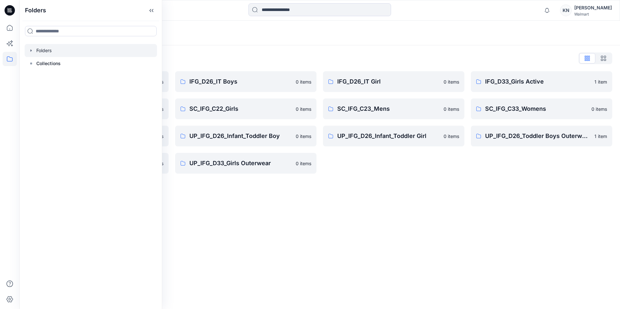 This screenshot has width=620, height=309. What do you see at coordinates (48, 64) in the screenshot?
I see `p: Collections` at bounding box center [48, 64].